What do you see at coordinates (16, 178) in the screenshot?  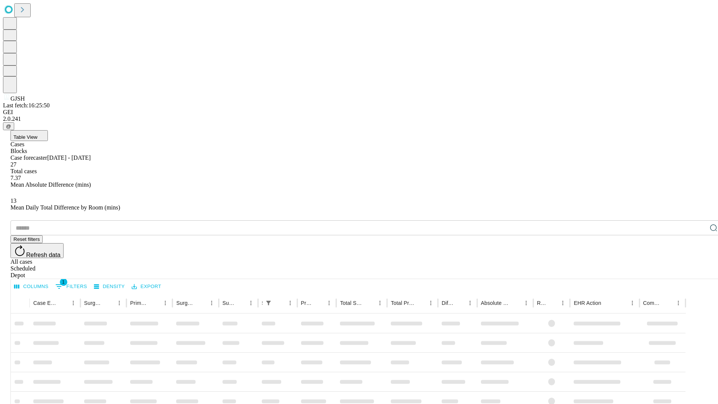 I see `span: 7.37` at bounding box center [16, 178].